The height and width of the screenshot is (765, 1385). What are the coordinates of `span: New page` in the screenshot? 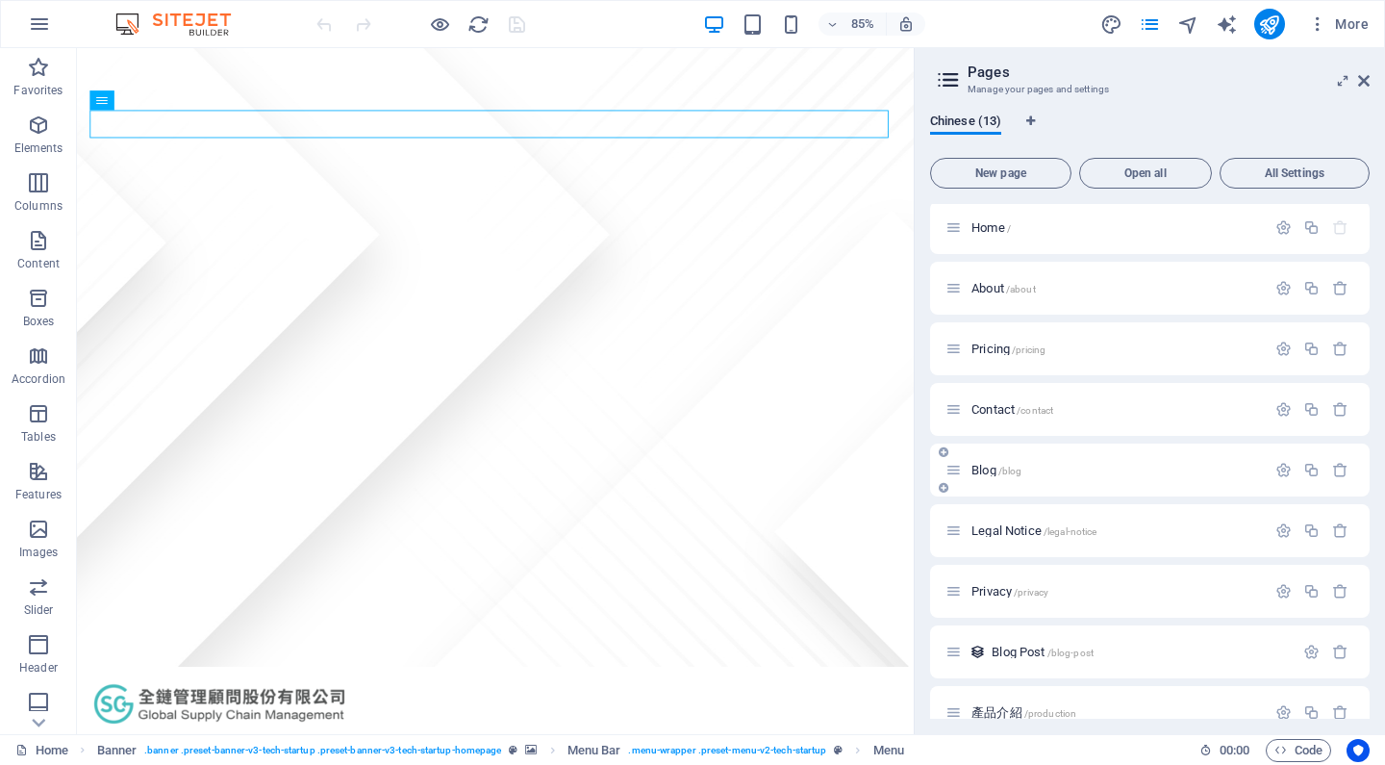 It's located at (1000, 173).